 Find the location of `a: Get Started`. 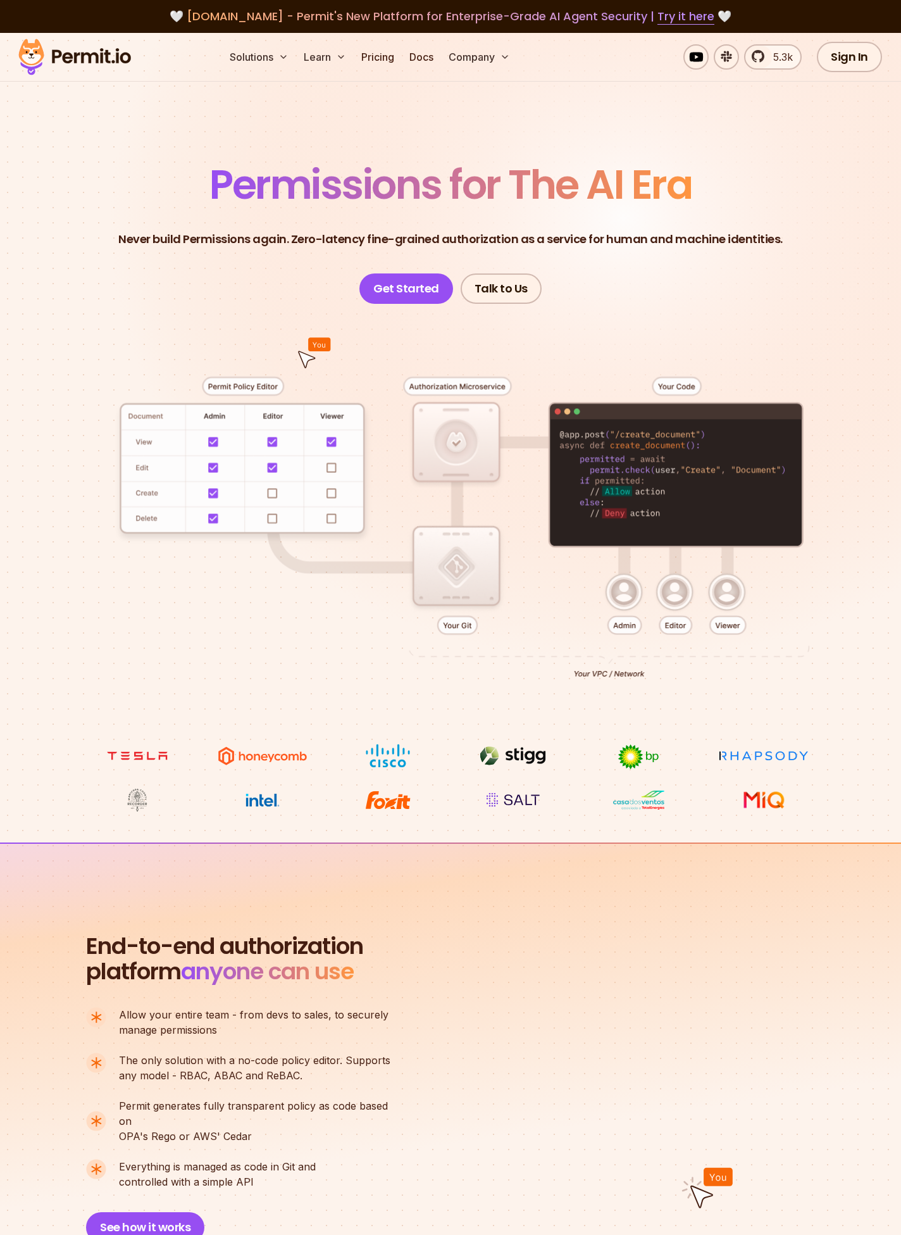

a: Get Started is located at coordinates (406, 289).